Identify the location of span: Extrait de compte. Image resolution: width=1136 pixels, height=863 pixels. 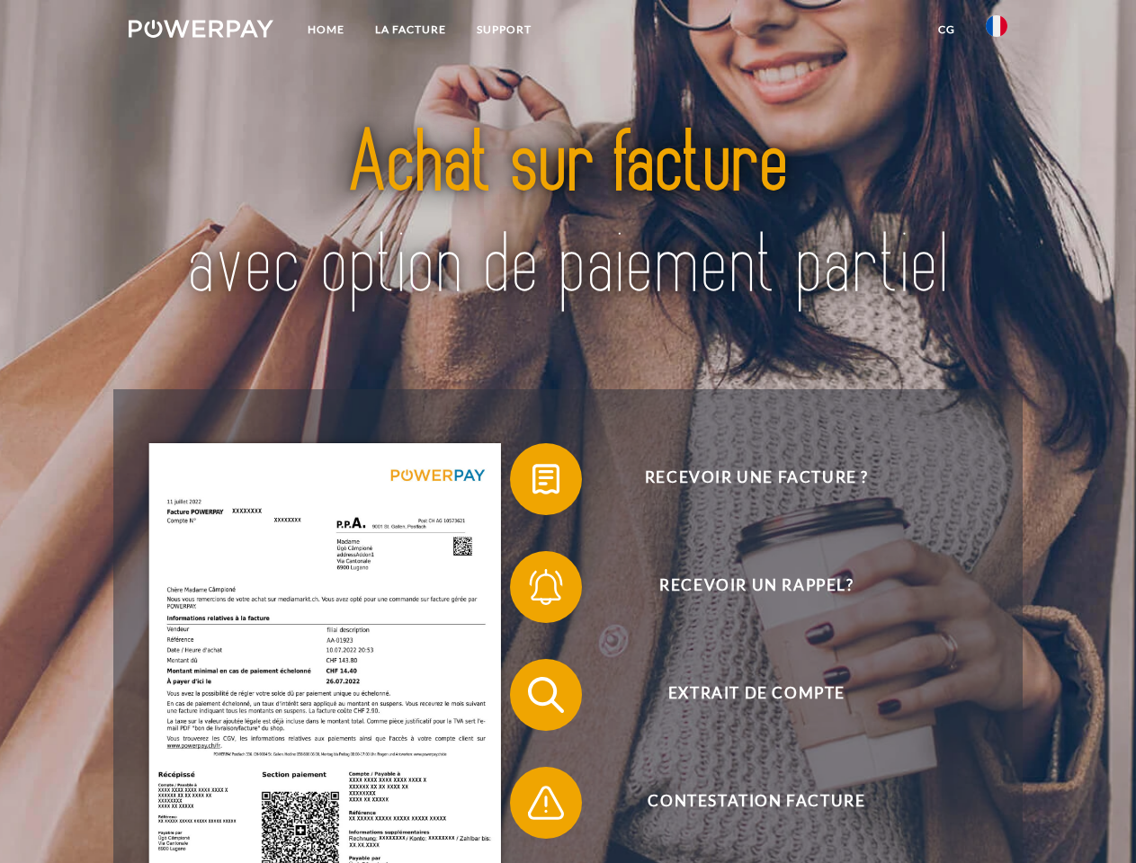
(756, 695).